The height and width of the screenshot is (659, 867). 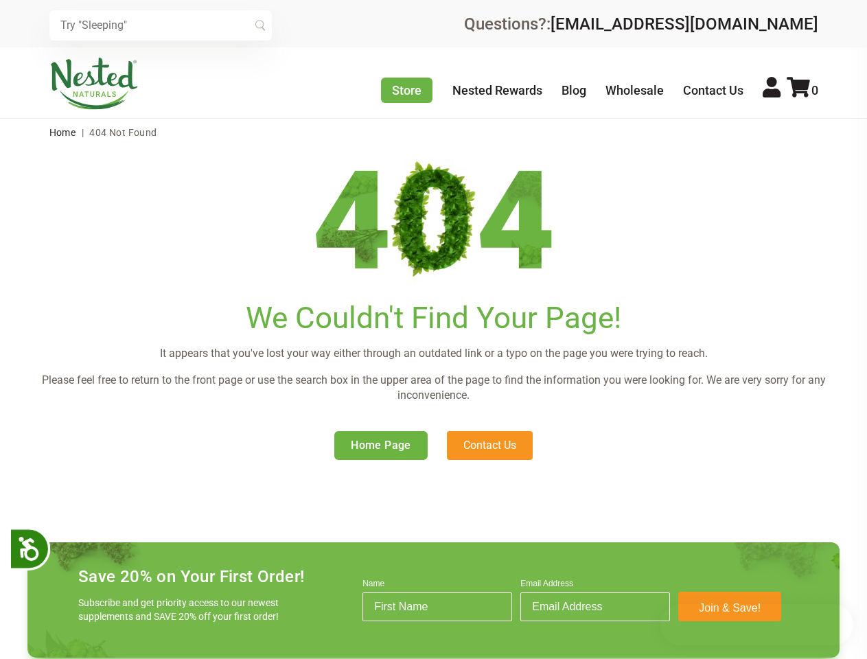 What do you see at coordinates (803, 90) in the screenshot?
I see `a: 0` at bounding box center [803, 90].